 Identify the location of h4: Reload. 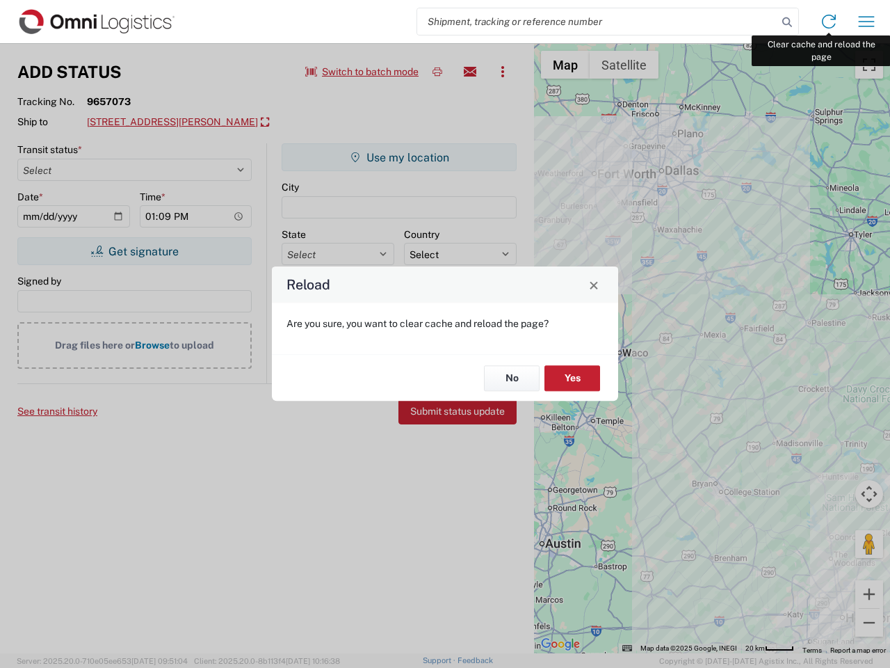
(308, 284).